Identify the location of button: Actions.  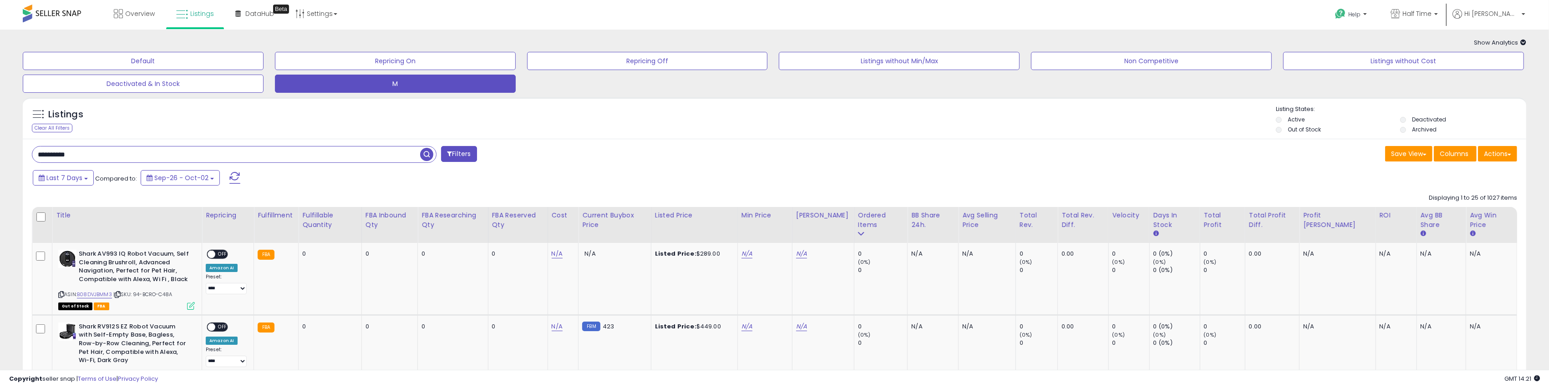
(1497, 154).